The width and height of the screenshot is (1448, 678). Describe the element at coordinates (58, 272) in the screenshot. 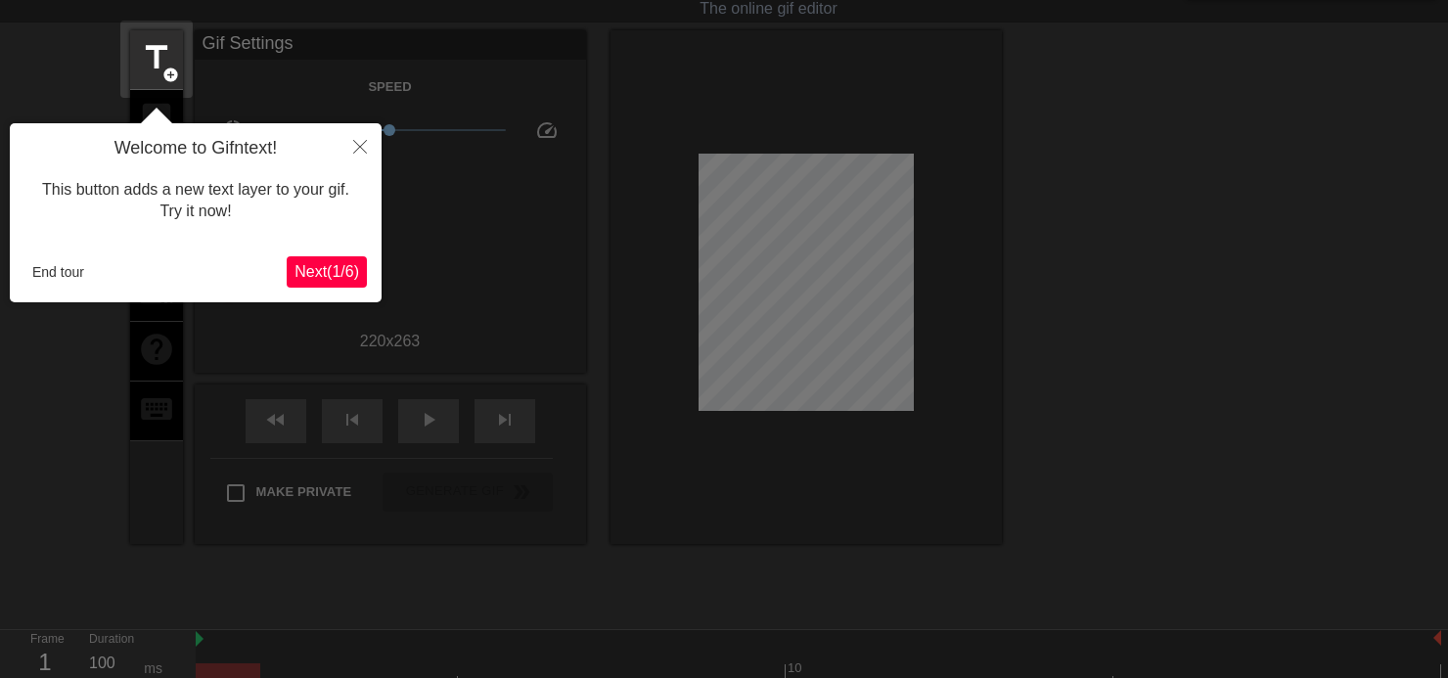

I see `button: End tour` at that location.